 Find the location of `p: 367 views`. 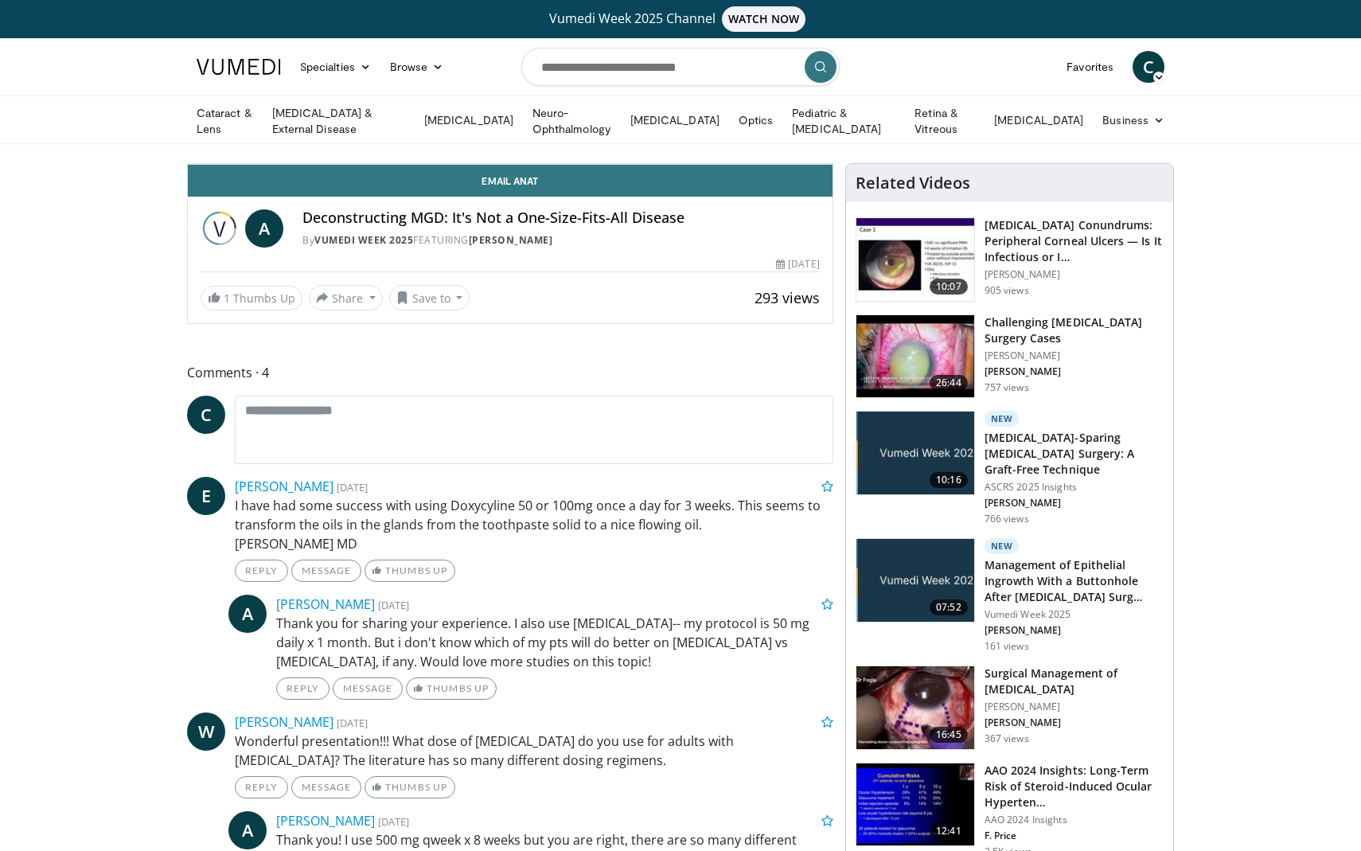

p: 367 views is located at coordinates (1007, 739).